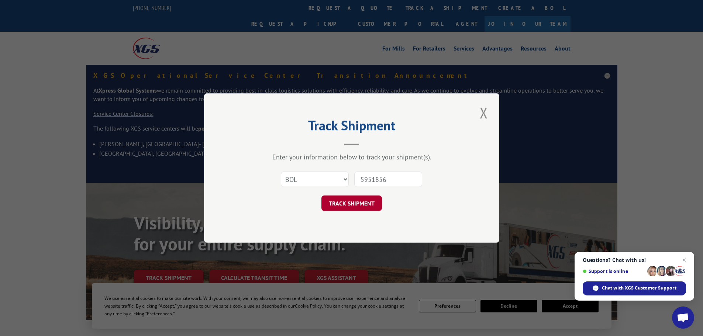 Image resolution: width=703 pixels, height=336 pixels. Describe the element at coordinates (352, 127) in the screenshot. I see `h2: Track Shipment` at that location.